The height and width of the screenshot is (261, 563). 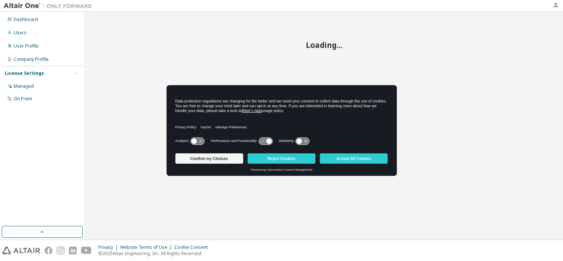 What do you see at coordinates (21, 250) in the screenshot?
I see `img: altair_logo.svg` at bounding box center [21, 250].